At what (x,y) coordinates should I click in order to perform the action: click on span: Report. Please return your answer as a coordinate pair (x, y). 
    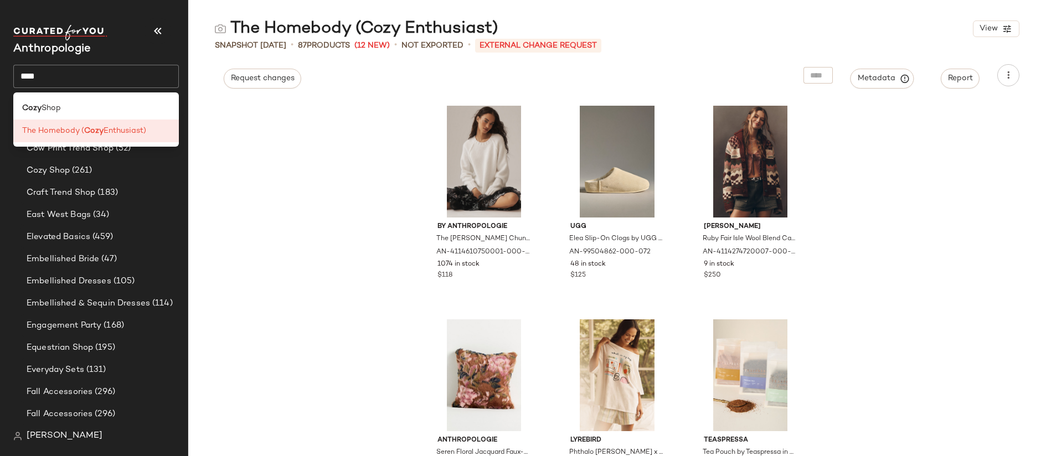
    Looking at the image, I should click on (960, 79).